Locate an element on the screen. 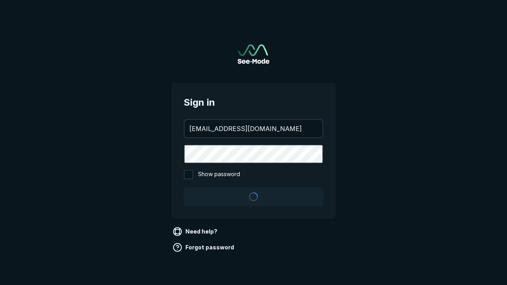 The image size is (507, 285). span: Sign in is located at coordinates (253, 102).